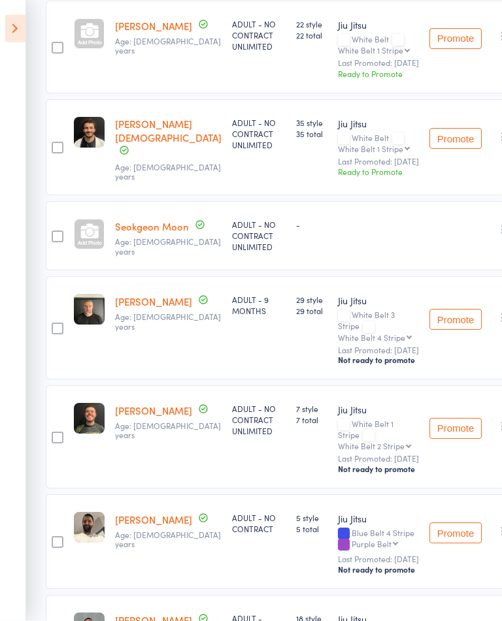  I want to click on a: Seokgeon Moon, so click(152, 227).